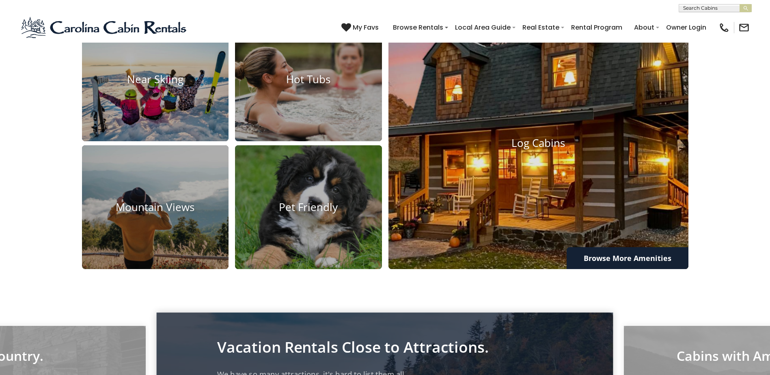 Image resolution: width=770 pixels, height=375 pixels. Describe the element at coordinates (597, 27) in the screenshot. I see `a: Rental Program` at that location.